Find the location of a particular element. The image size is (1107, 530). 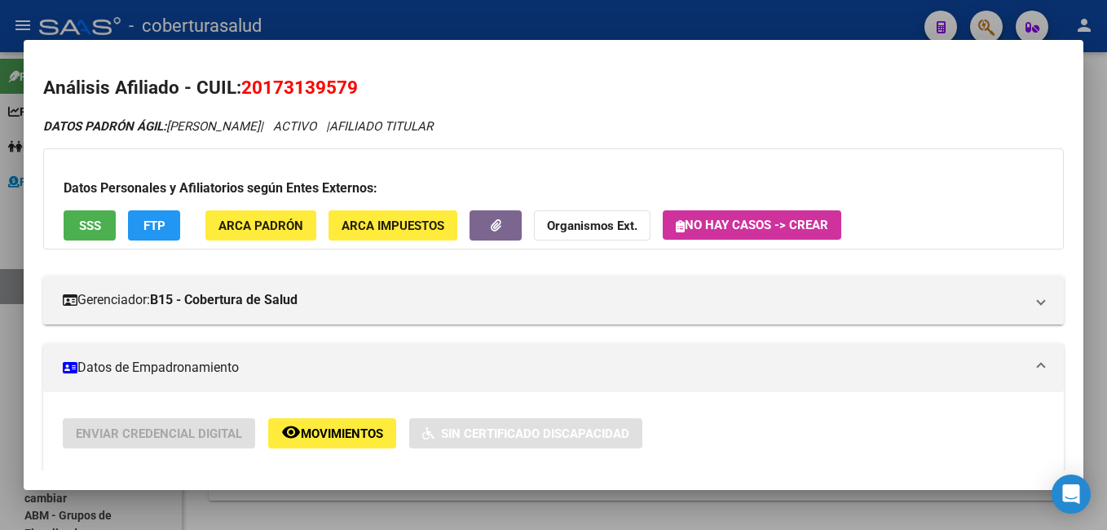

div: Open Intercom Messenger is located at coordinates (1071, 494).